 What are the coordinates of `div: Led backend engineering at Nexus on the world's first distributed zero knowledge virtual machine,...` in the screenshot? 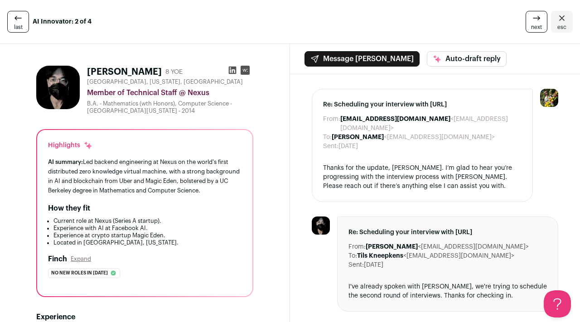 It's located at (145, 176).